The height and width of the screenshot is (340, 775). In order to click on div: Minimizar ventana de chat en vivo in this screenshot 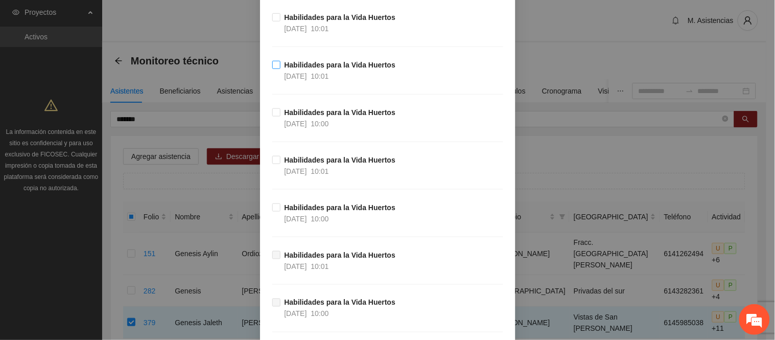, I will do `click(180, 17)`.